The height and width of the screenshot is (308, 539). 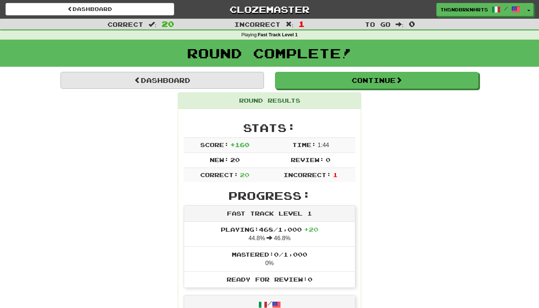 What do you see at coordinates (125, 24) in the screenshot?
I see `span: Correct` at bounding box center [125, 24].